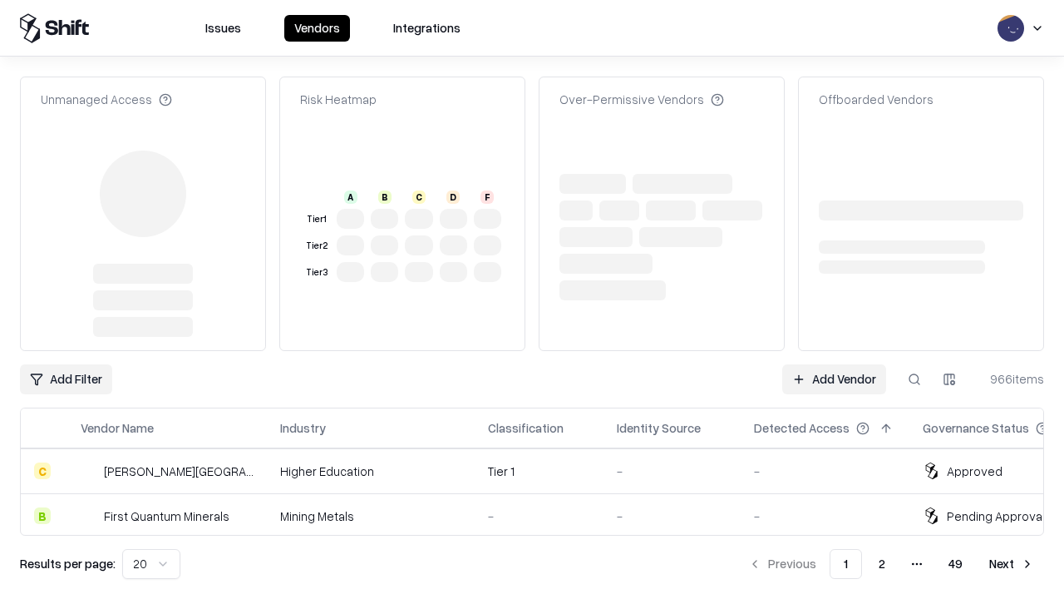 This screenshot has height=599, width=1064. Describe the element at coordinates (487, 197) in the screenshot. I see `div: F` at that location.